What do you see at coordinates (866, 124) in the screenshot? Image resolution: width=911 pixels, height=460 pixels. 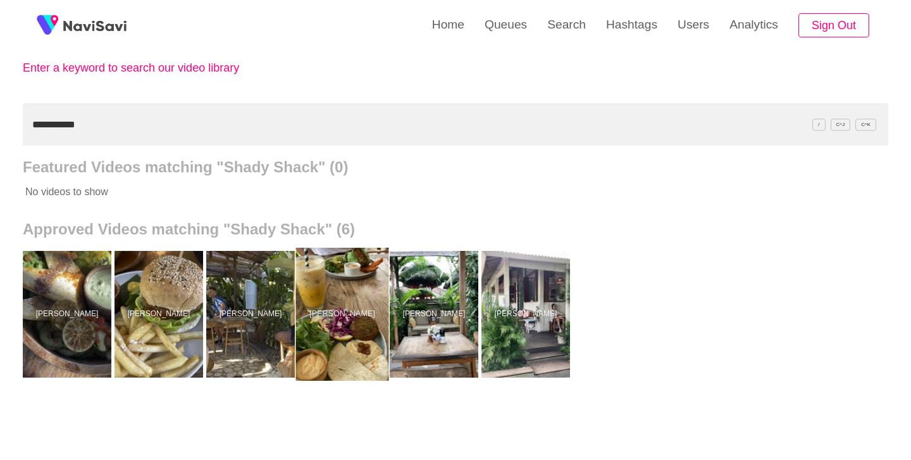 I see `span: C^K` at bounding box center [866, 124].